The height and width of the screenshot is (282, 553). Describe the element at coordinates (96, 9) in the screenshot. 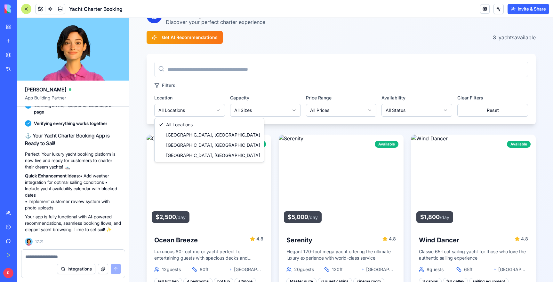

I see `span: Yacht Charter Booking` at that location.